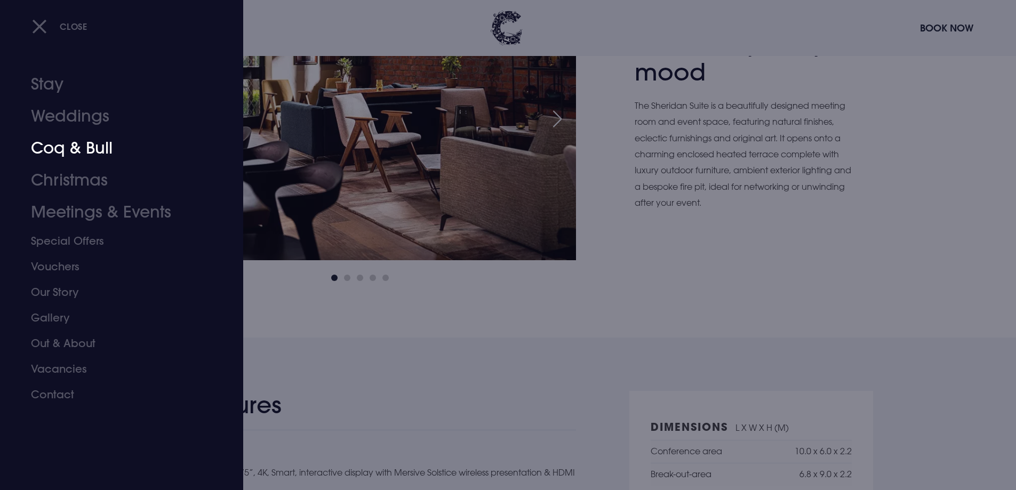 The width and height of the screenshot is (1016, 490). I want to click on span: Close, so click(74, 26).